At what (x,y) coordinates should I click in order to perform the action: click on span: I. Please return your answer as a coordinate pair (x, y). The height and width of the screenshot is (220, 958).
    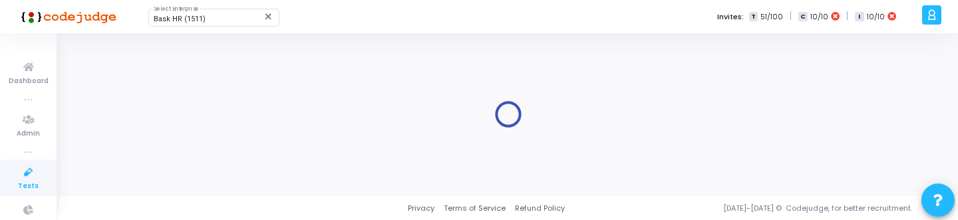
    Looking at the image, I should click on (859, 17).